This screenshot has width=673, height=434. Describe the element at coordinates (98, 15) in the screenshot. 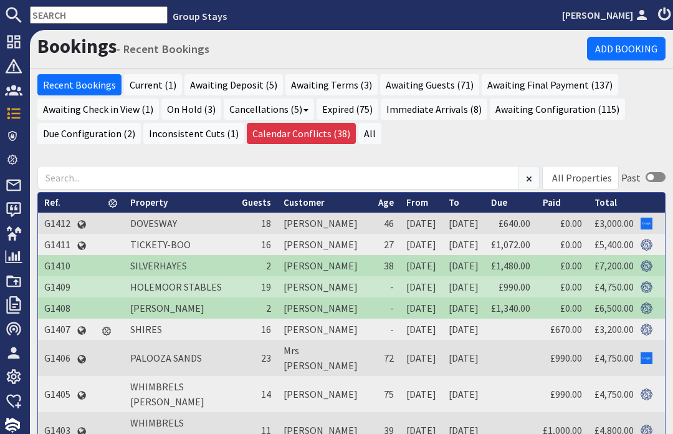

I see `input: SEARCH` at that location.